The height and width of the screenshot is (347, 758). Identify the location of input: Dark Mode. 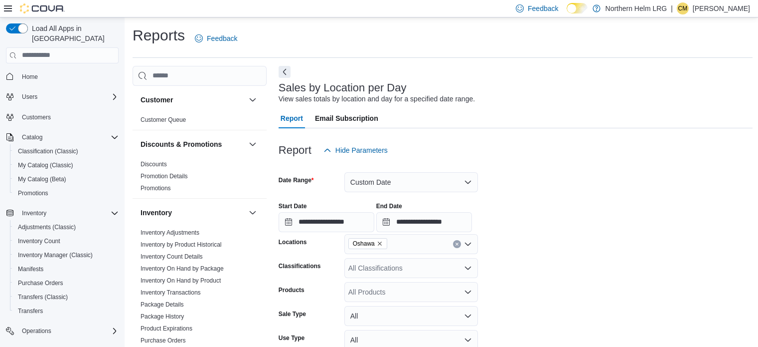
(577, 8).